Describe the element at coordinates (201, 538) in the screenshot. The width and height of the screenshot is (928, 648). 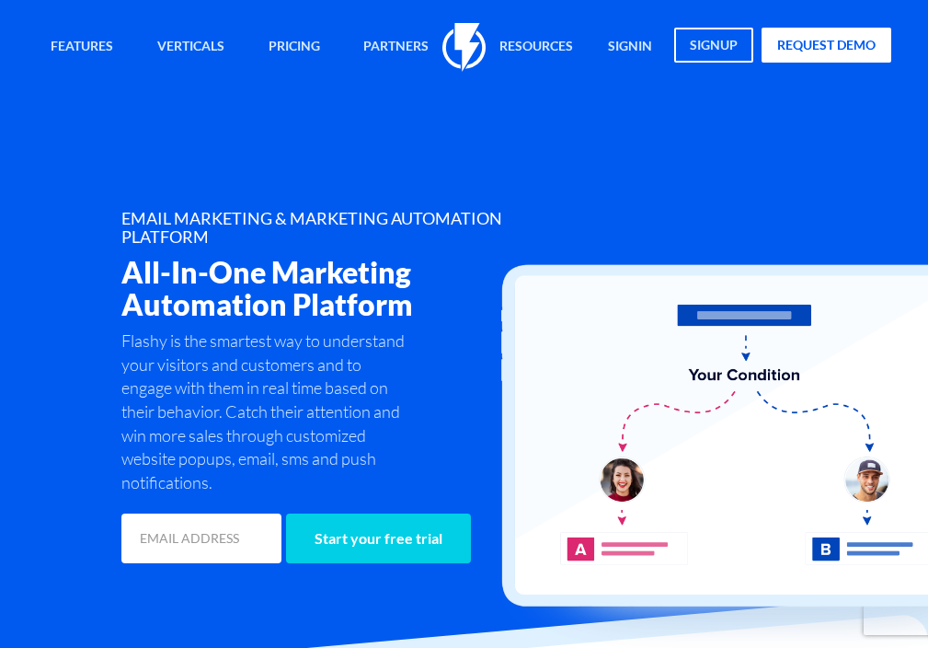
I see `input: EMAIL ADDRESS` at that location.